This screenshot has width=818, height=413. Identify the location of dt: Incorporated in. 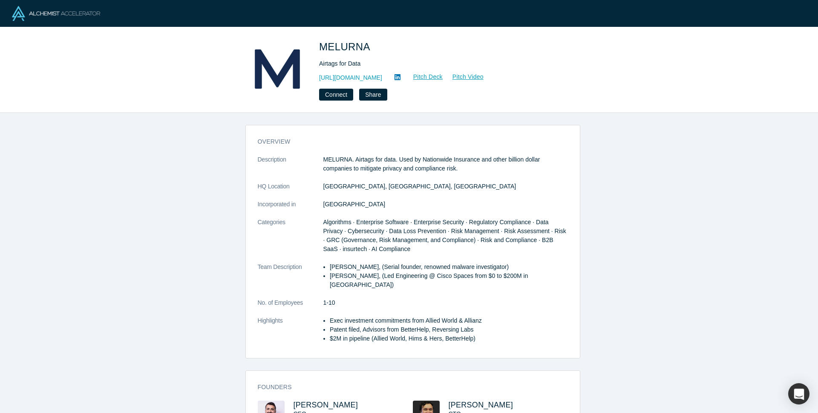
(291, 209).